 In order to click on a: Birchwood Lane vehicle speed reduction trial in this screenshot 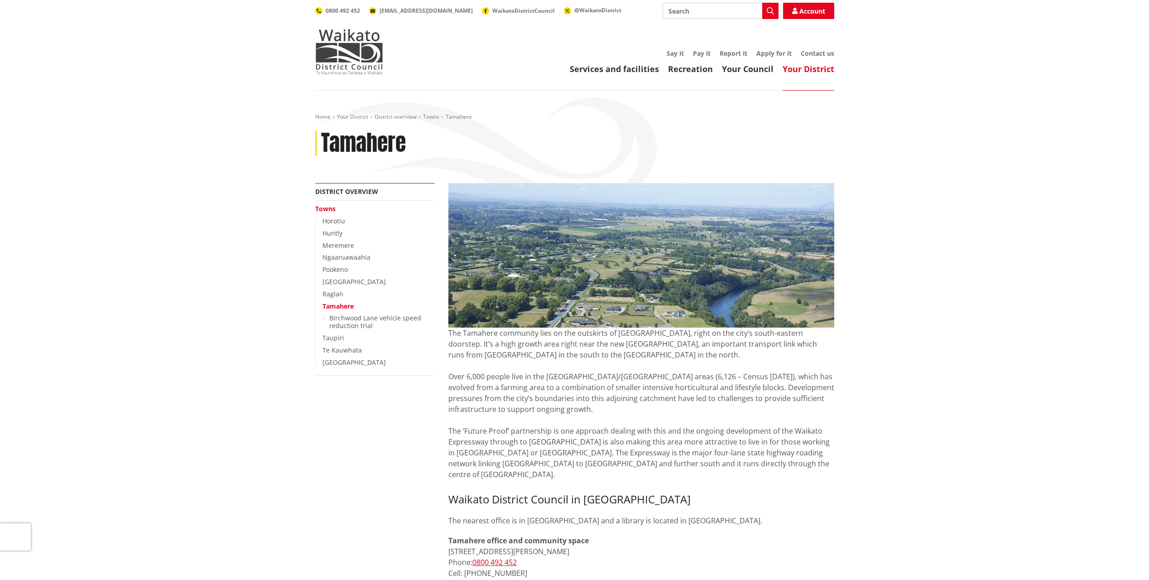, I will do `click(375, 322)`.